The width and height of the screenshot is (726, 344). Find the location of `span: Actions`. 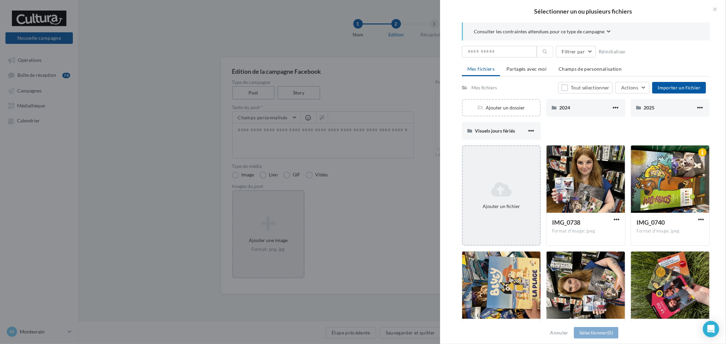

span: Actions is located at coordinates (629, 87).